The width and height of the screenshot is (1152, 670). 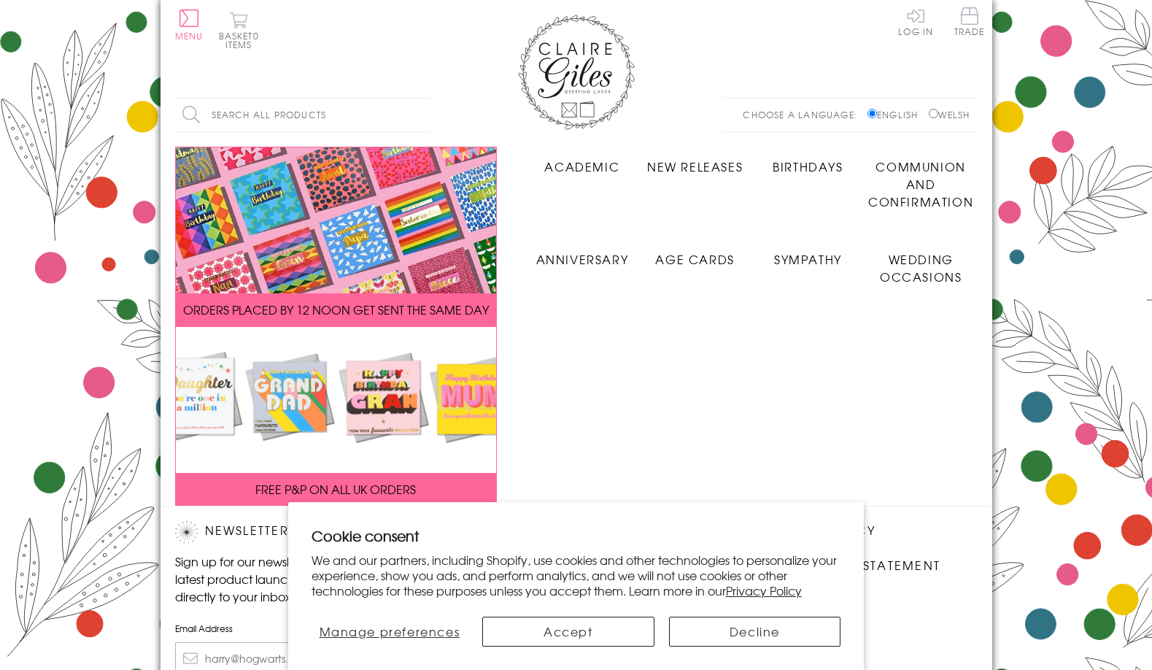 What do you see at coordinates (808, 166) in the screenshot?
I see `span: Birthdays` at bounding box center [808, 166].